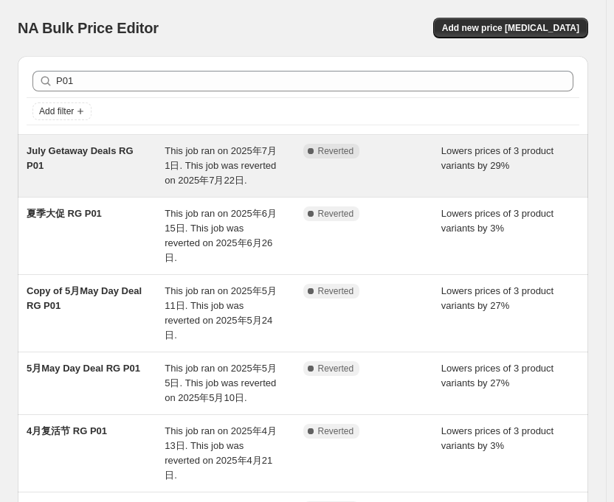  What do you see at coordinates (497, 158) in the screenshot?
I see `span: Lowers prices of 3 product variants by 29%` at bounding box center [497, 158].